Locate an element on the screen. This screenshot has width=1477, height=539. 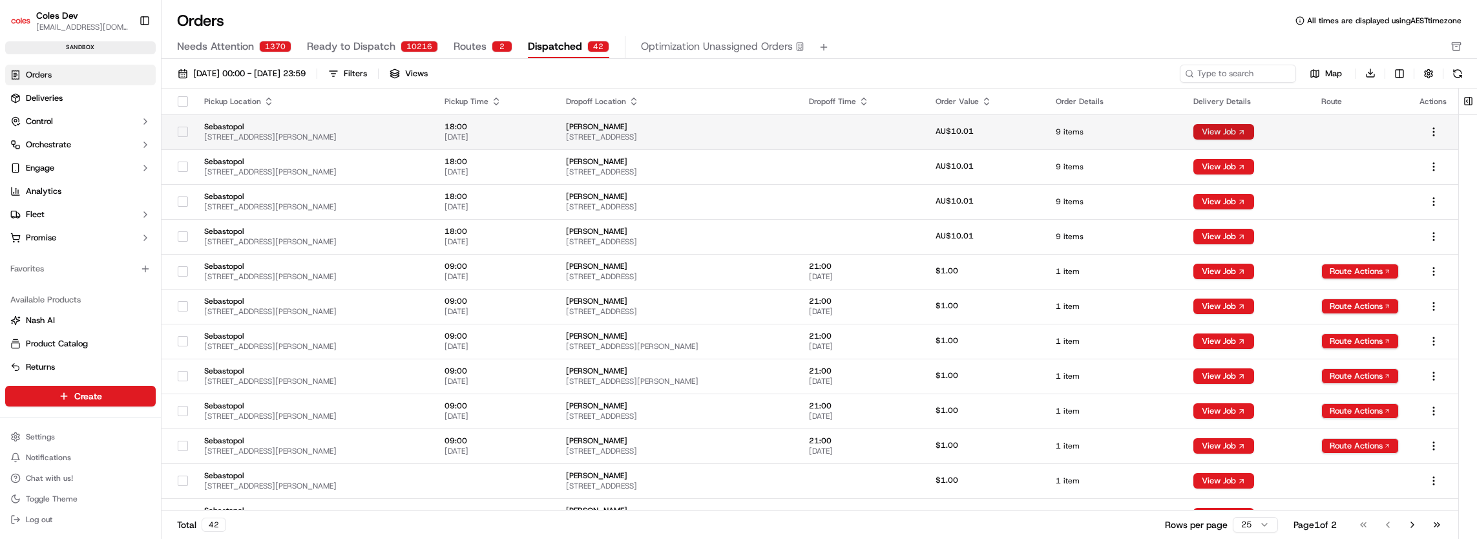
button: Create is located at coordinates (80, 396).